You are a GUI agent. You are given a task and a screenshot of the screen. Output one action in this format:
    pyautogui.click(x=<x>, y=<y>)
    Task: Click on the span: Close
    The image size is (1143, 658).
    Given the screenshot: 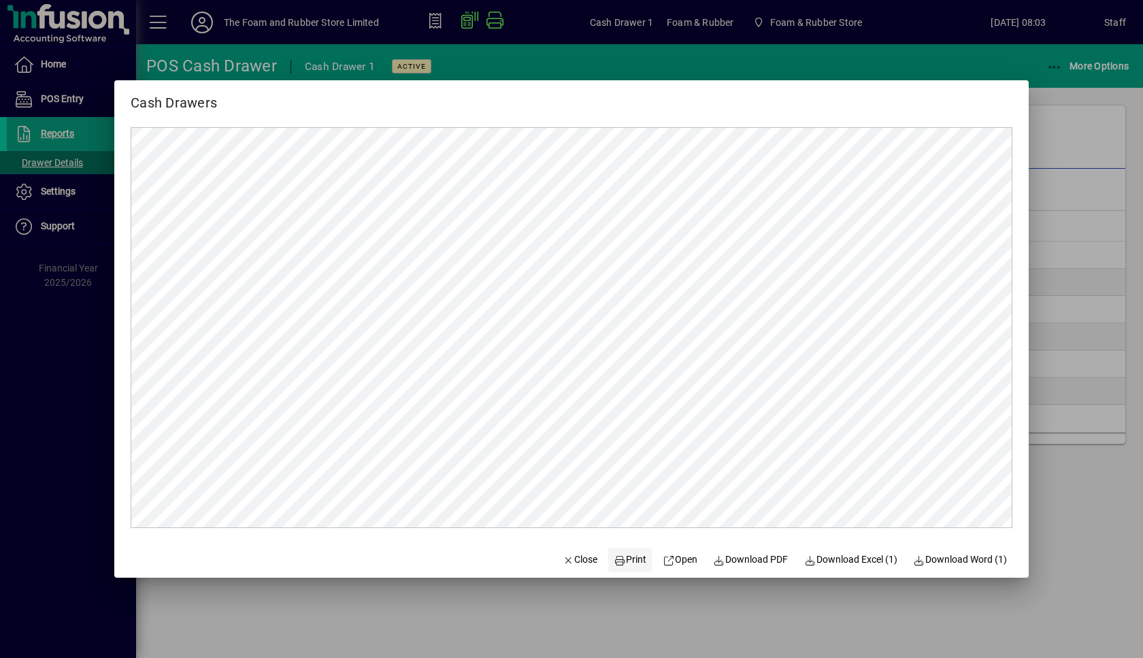 What is the action you would take?
    pyautogui.click(x=580, y=559)
    